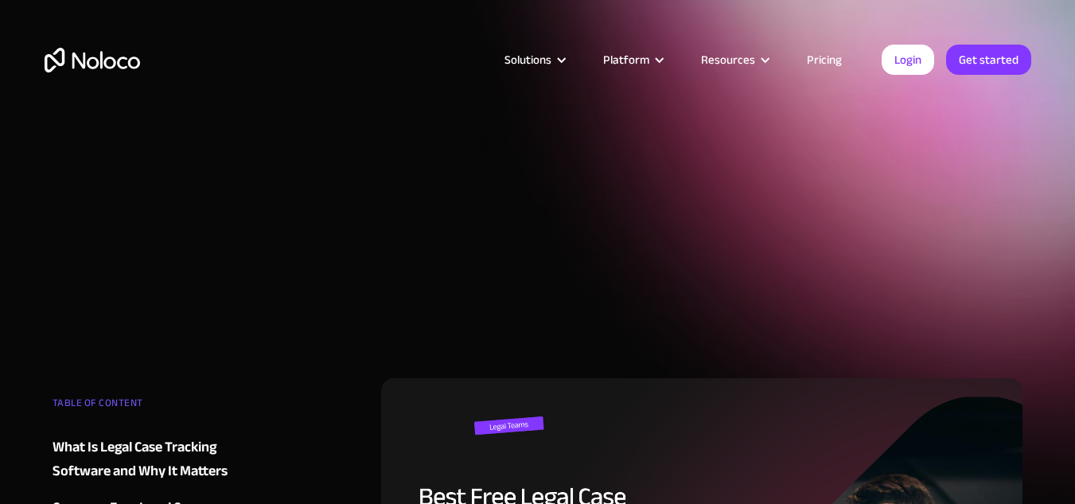 The width and height of the screenshot is (1075, 504). What do you see at coordinates (149, 407) in the screenshot?
I see `div: TABLE OF CONTENT` at bounding box center [149, 407].